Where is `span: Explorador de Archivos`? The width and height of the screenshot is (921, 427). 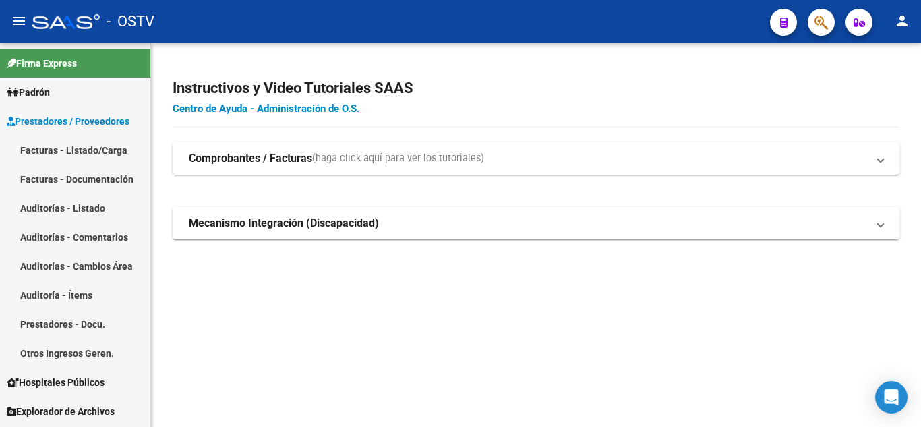 span: Explorador de Archivos is located at coordinates (61, 411).